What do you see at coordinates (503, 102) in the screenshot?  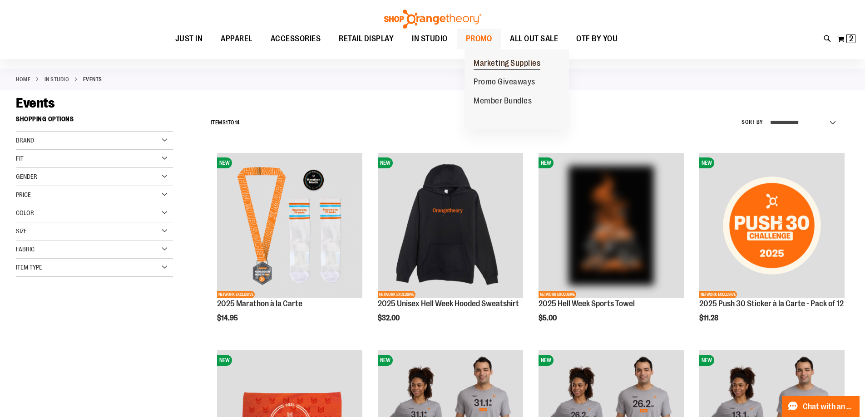 I see `span: Member Bundles` at bounding box center [503, 102].